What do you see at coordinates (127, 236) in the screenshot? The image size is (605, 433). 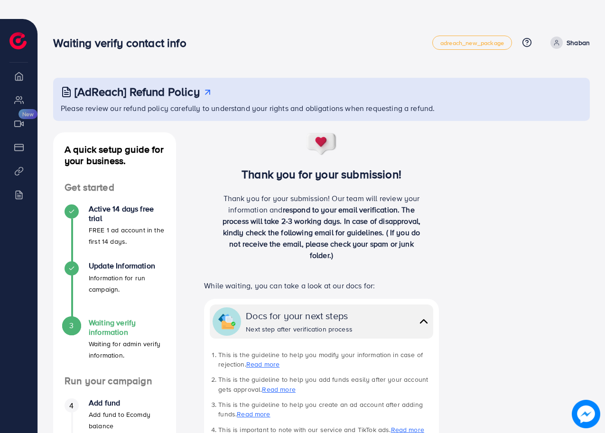 I see `p: FREE 1 ad account in the first 14 days.` at bounding box center [127, 236].